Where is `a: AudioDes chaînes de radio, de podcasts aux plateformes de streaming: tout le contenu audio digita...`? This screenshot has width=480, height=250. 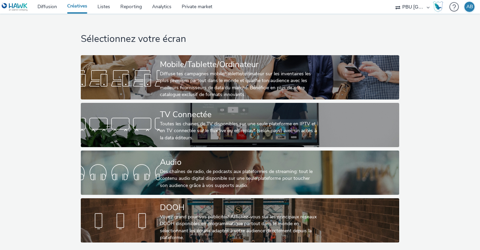 a: AudioDes chaînes de radio, de podcasts aux plateformes de streaming: tout le contenu audio digita... is located at coordinates (240, 173).